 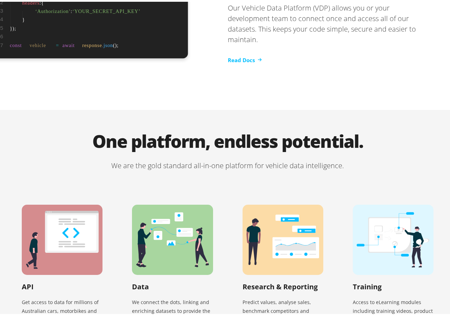 What do you see at coordinates (92, 44) in the screenshot?
I see `tspan: response` at bounding box center [92, 44].